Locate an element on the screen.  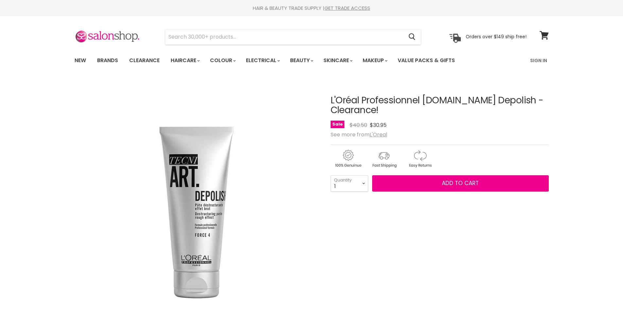
a: L'Oreal is located at coordinates (378, 134).